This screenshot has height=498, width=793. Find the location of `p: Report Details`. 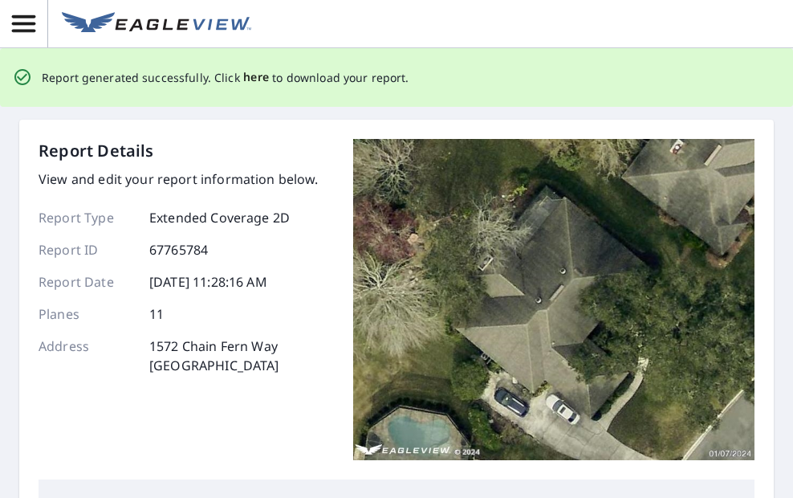

p: Report Details is located at coordinates (96, 151).